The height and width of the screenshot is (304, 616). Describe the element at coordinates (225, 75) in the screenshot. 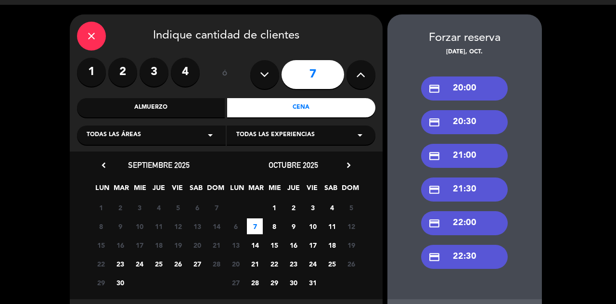

I see `div: ó` at that location.